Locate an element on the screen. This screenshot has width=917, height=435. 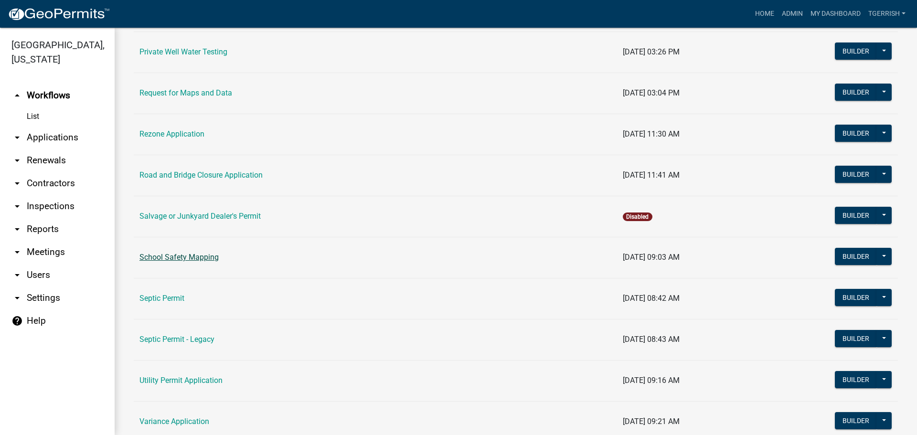
a: Septic Permit is located at coordinates (162, 298).